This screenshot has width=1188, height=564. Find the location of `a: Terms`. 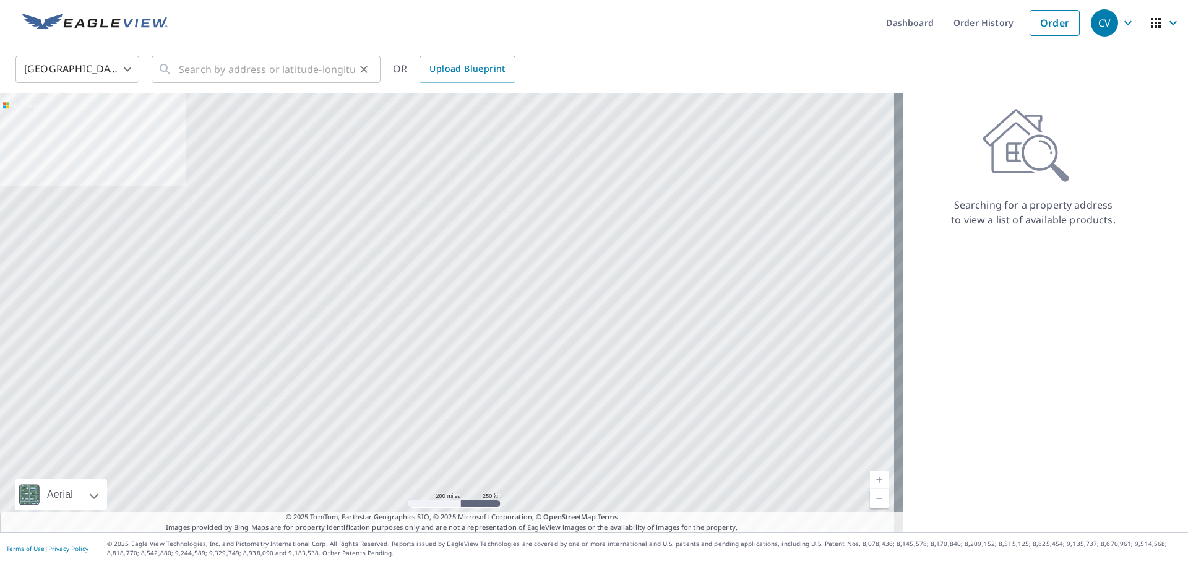

a: Terms is located at coordinates (608, 516).